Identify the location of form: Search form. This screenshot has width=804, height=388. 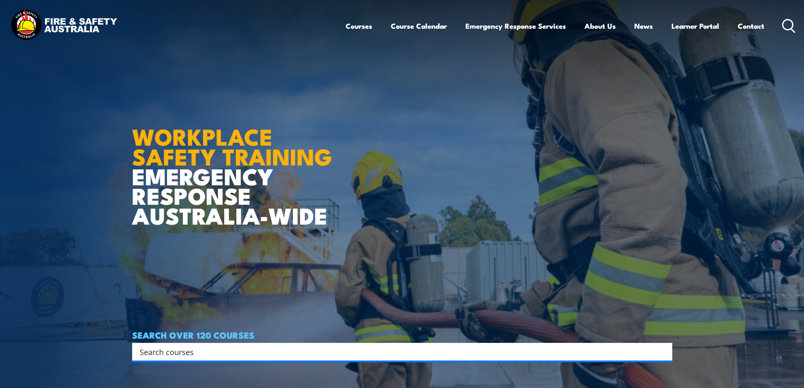
(399, 352).